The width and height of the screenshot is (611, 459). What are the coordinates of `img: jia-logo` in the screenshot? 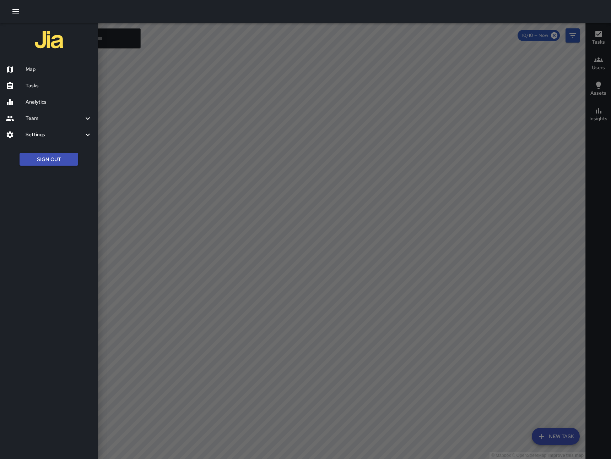 It's located at (49, 40).